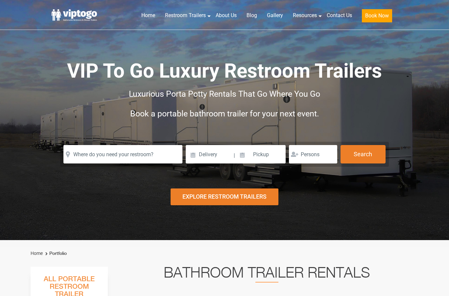 The height and width of the screenshot is (296, 449). Describe the element at coordinates (260, 154) in the screenshot. I see `input: Pickup` at that location.